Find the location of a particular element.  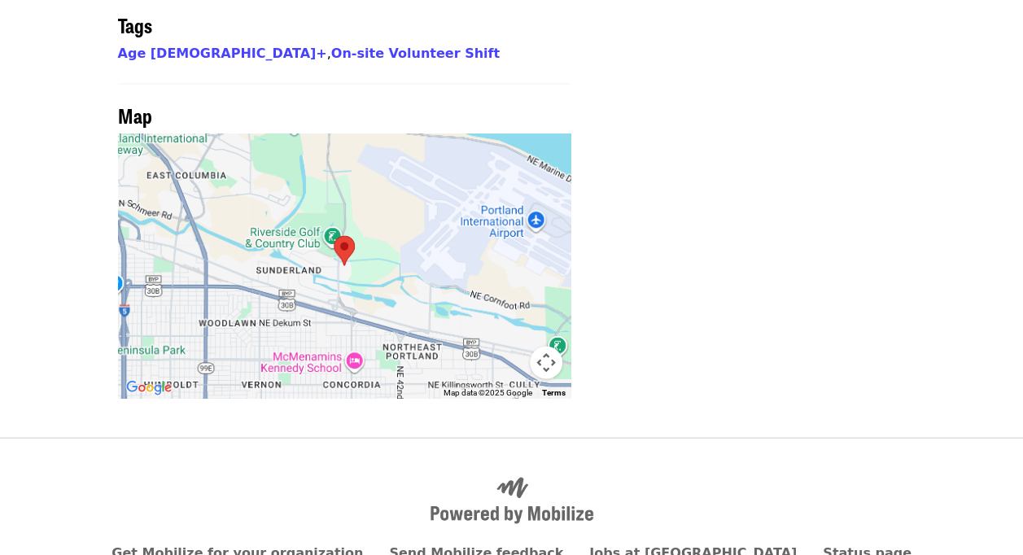

a: On-site Volunteer Shift is located at coordinates (415, 53).